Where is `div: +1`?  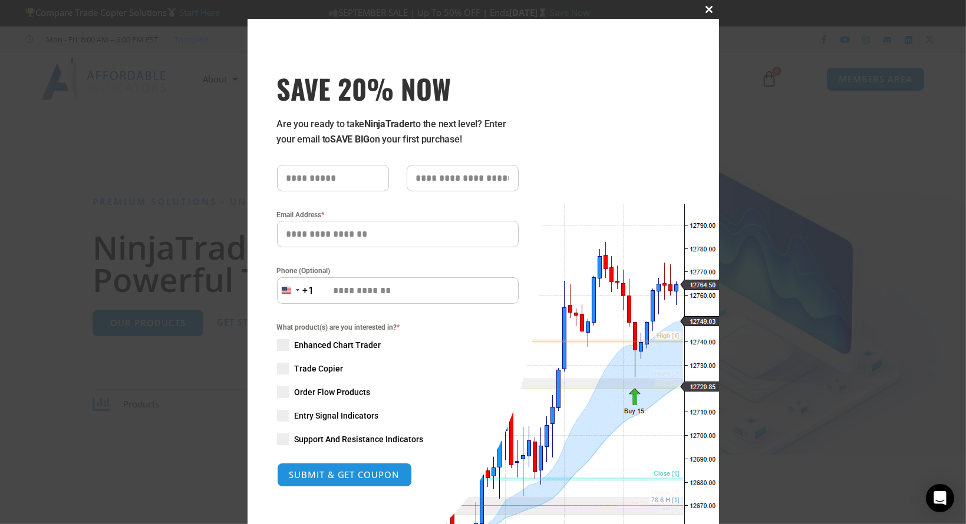 div: +1 is located at coordinates (309, 291).